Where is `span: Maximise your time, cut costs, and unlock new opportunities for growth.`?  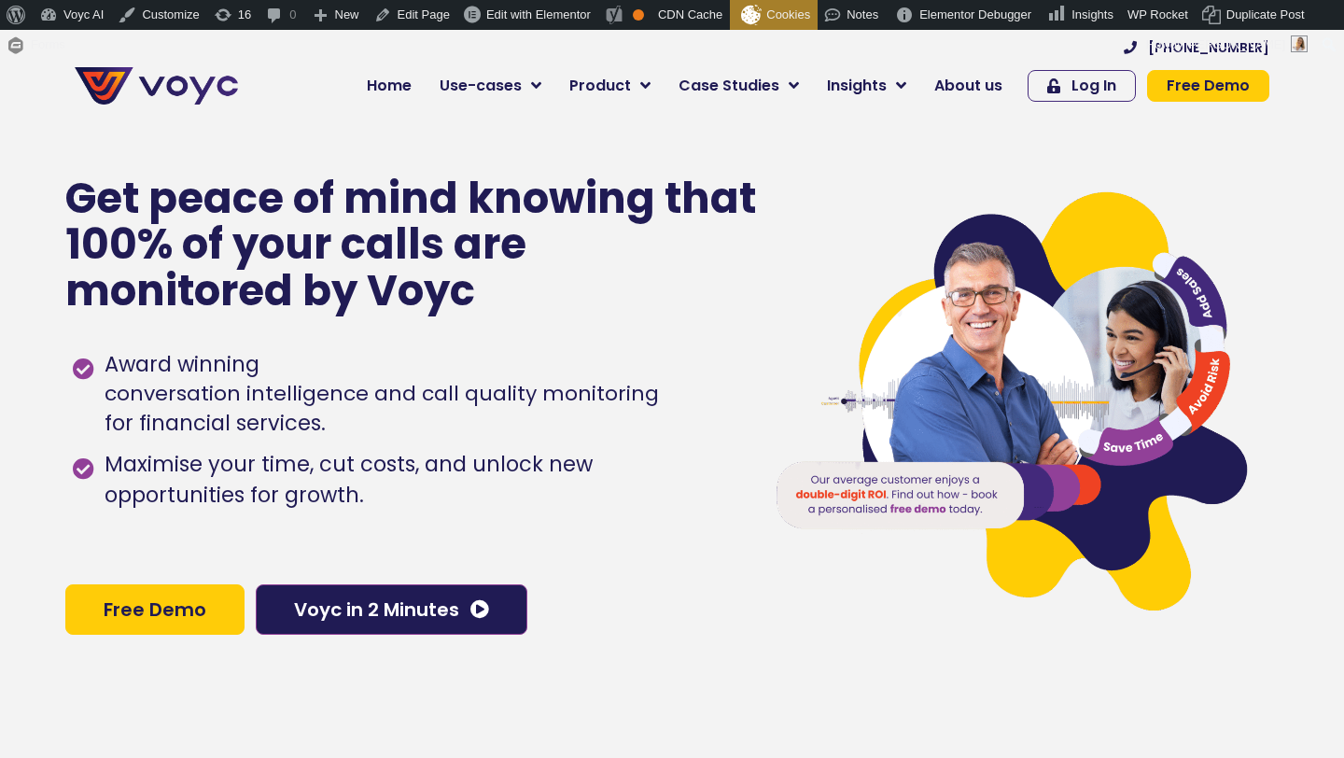 span: Maximise your time, cut costs, and unlock new opportunities for growth. is located at coordinates (418, 481).